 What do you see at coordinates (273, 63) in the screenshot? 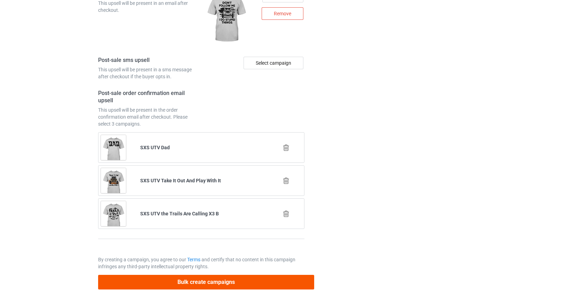
I see `div: Select campaign` at bounding box center [273, 63].